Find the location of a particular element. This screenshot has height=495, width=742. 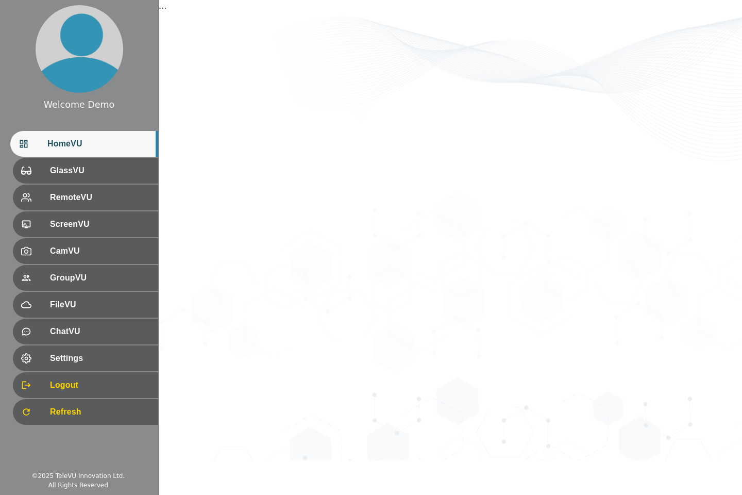

span: FileVU is located at coordinates (100, 305).